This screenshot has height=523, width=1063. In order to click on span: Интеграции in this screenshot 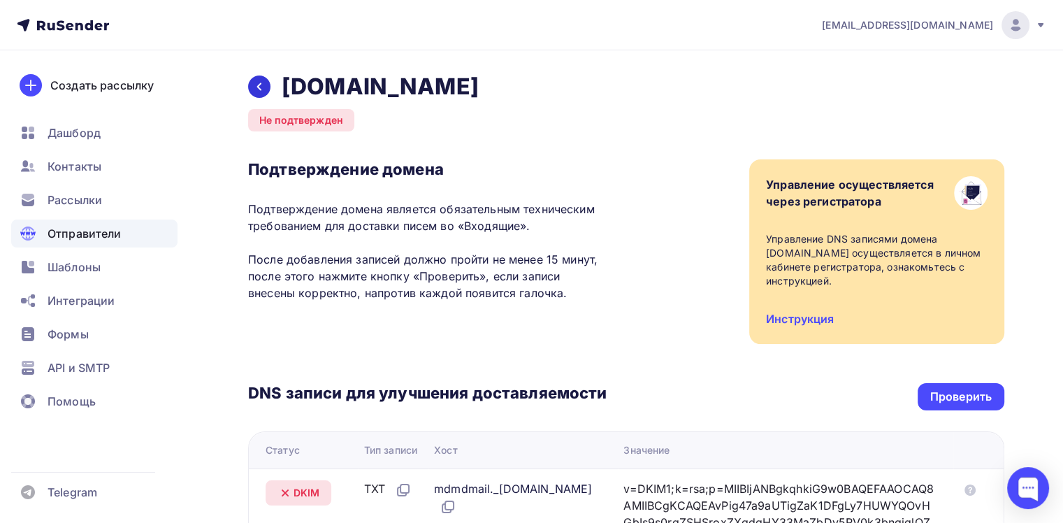, I will do `click(81, 300)`.